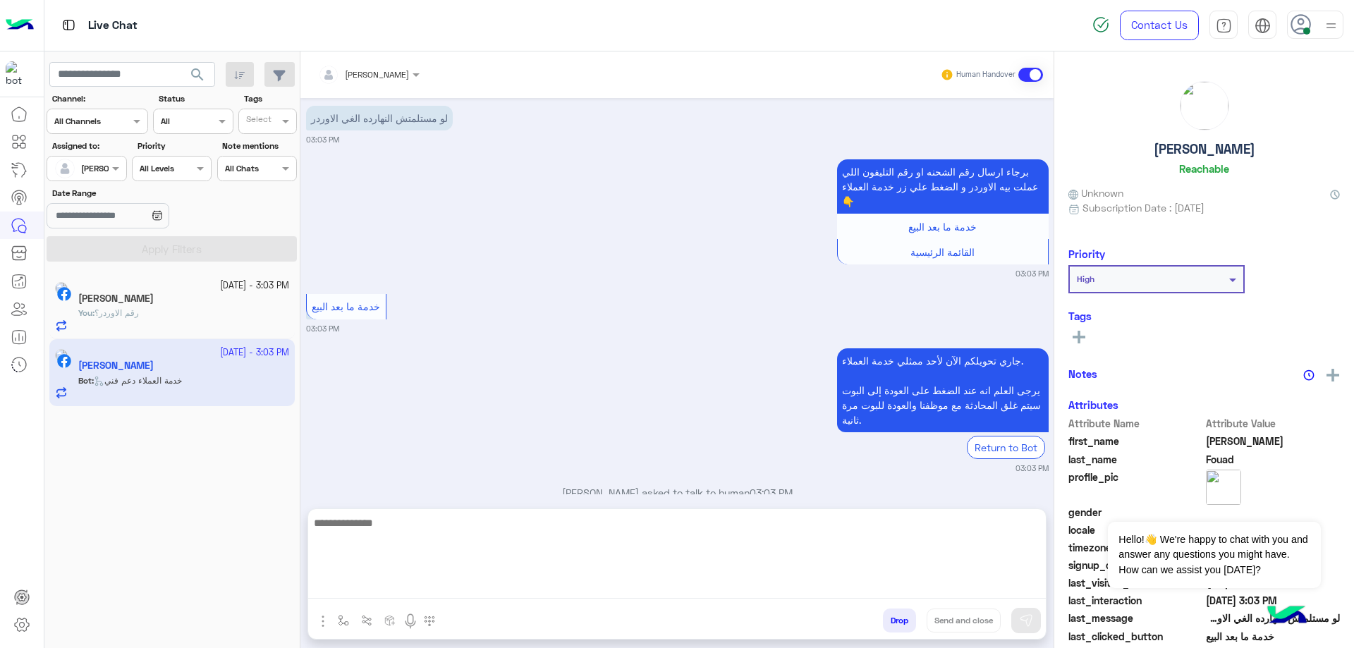 This screenshot has height=648, width=1354. I want to click on span: Attribute Value, so click(1273, 423).